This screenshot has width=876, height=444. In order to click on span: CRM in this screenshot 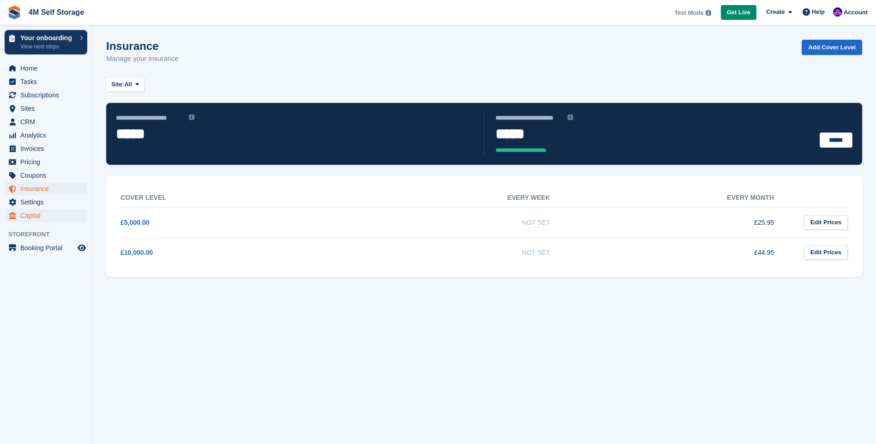, I will do `click(48, 122)`.